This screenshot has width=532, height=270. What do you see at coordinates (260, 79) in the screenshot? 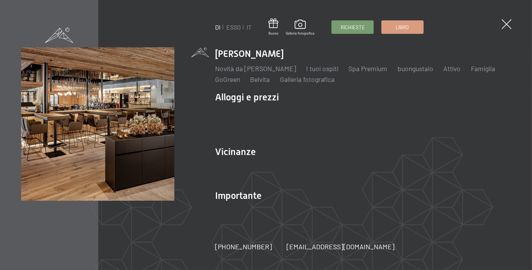
I see `font: Belvita` at bounding box center [260, 79].